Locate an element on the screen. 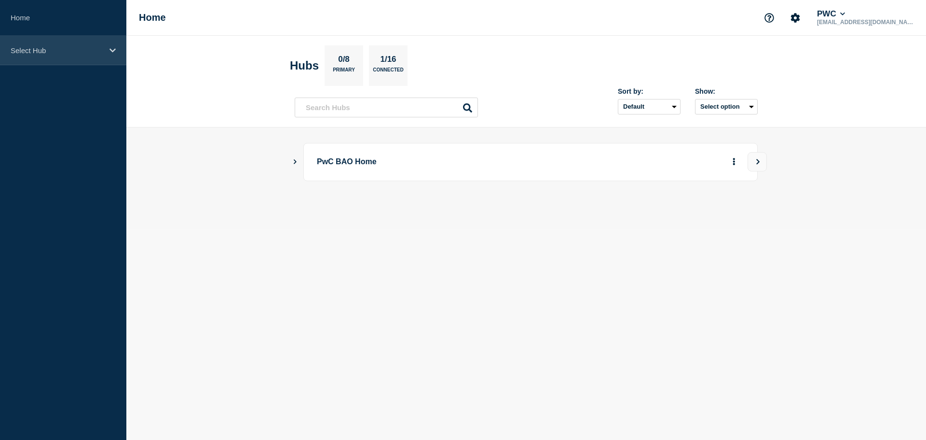 This screenshot has width=926, height=440. button: Select option is located at coordinates (727, 107).